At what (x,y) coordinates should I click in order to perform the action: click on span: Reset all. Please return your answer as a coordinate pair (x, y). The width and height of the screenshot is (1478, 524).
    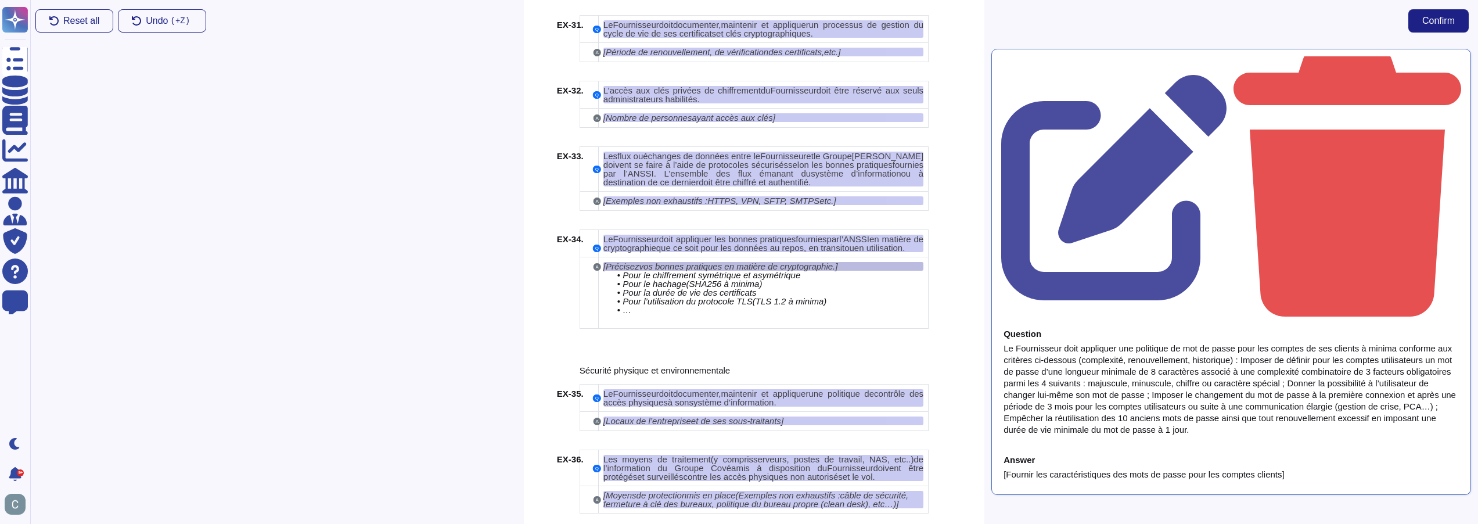
    Looking at the image, I should click on (81, 21).